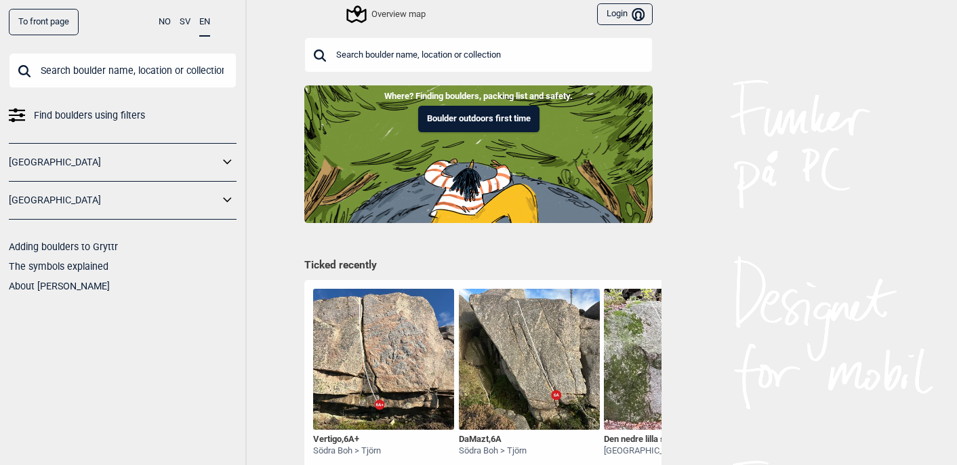  I want to click on span: Find boulders using filters, so click(89, 115).